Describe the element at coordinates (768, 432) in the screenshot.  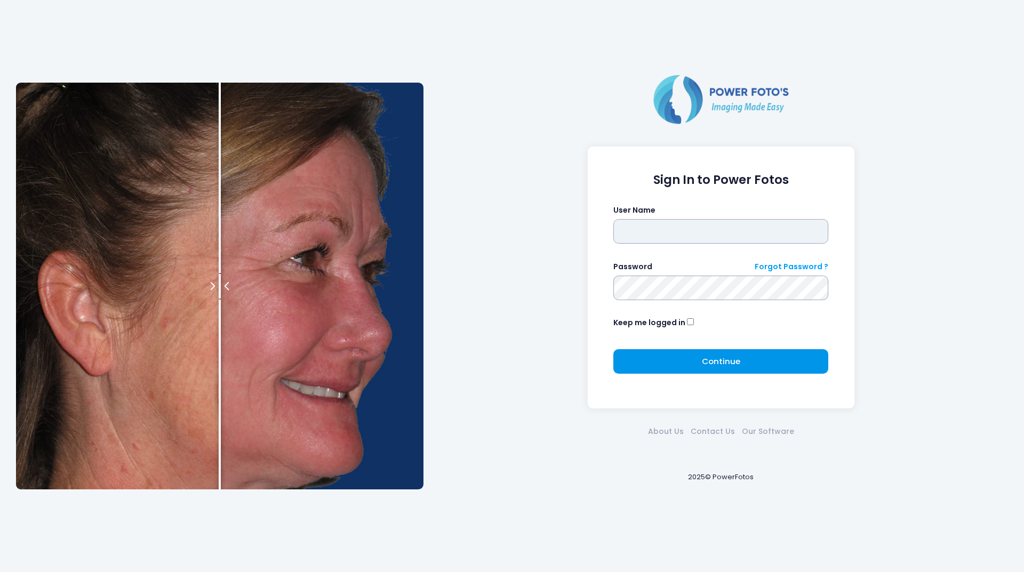
I see `a: Our Software` at that location.